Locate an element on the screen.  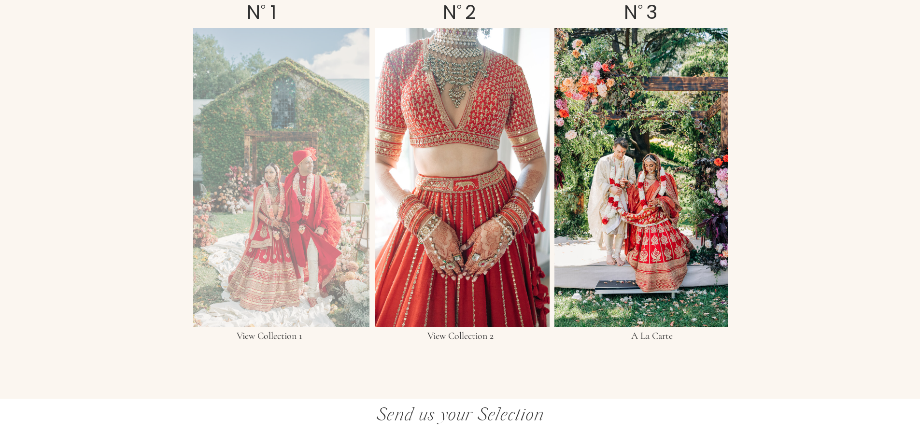
h3: A La Carte is located at coordinates (652, 339).